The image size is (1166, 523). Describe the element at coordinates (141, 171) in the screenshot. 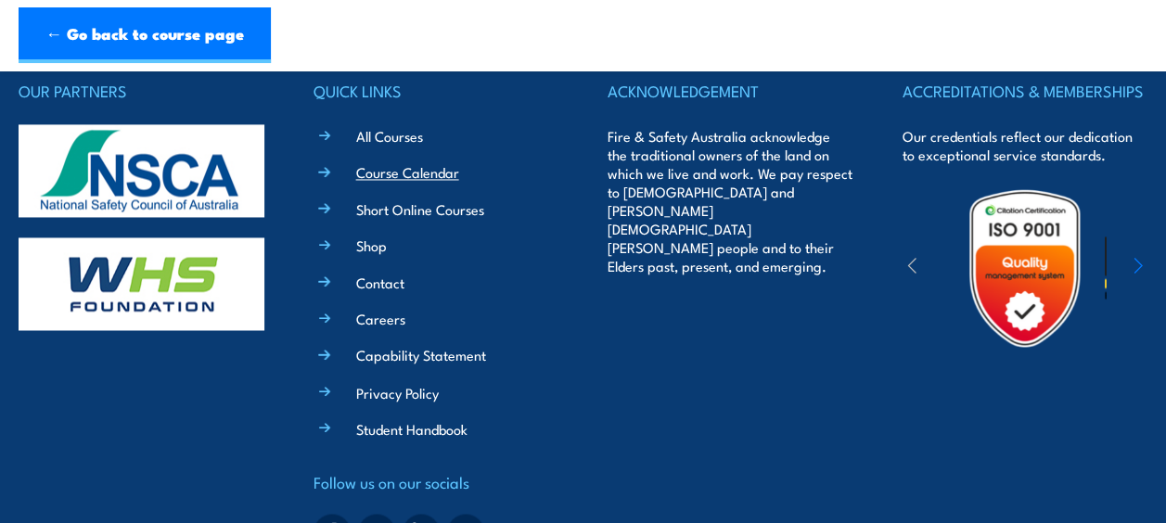

I see `img: nsca-logo-footer` at that location.